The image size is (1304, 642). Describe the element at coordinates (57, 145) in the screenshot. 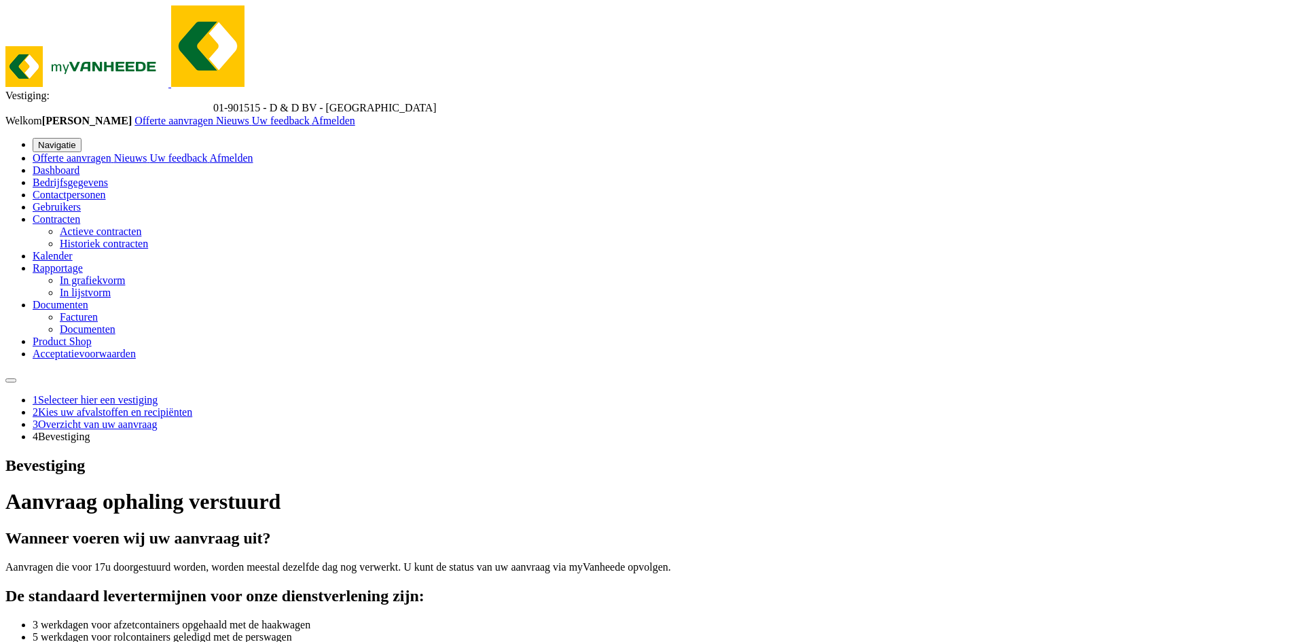

I see `span: Navigatie` at that location.